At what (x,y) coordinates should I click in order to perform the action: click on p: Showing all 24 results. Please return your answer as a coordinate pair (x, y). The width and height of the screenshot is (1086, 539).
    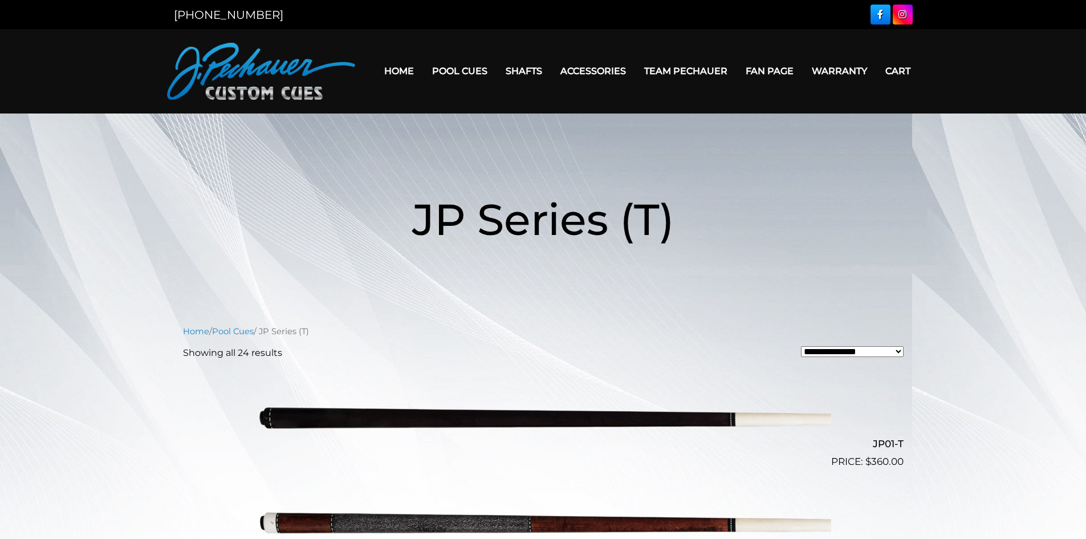
    Looking at the image, I should click on (233, 353).